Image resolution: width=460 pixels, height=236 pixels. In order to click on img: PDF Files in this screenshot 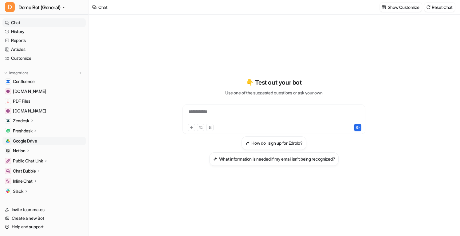, I will do `click(8, 101)`.